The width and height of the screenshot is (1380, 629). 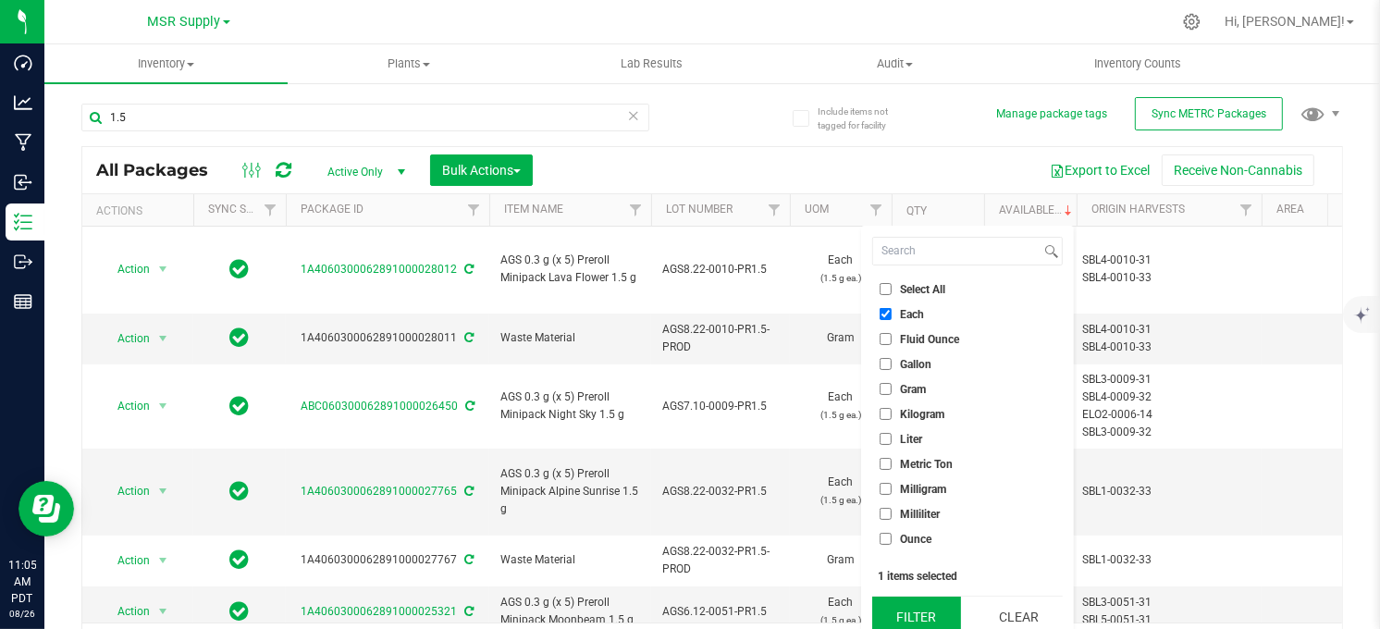 I want to click on input: Each, so click(x=885, y=313).